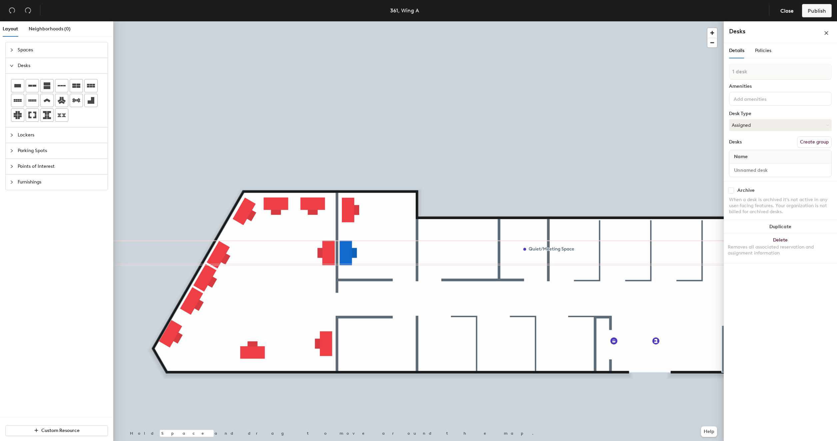 This screenshot has width=837, height=441. I want to click on h4: Desks, so click(766, 31).